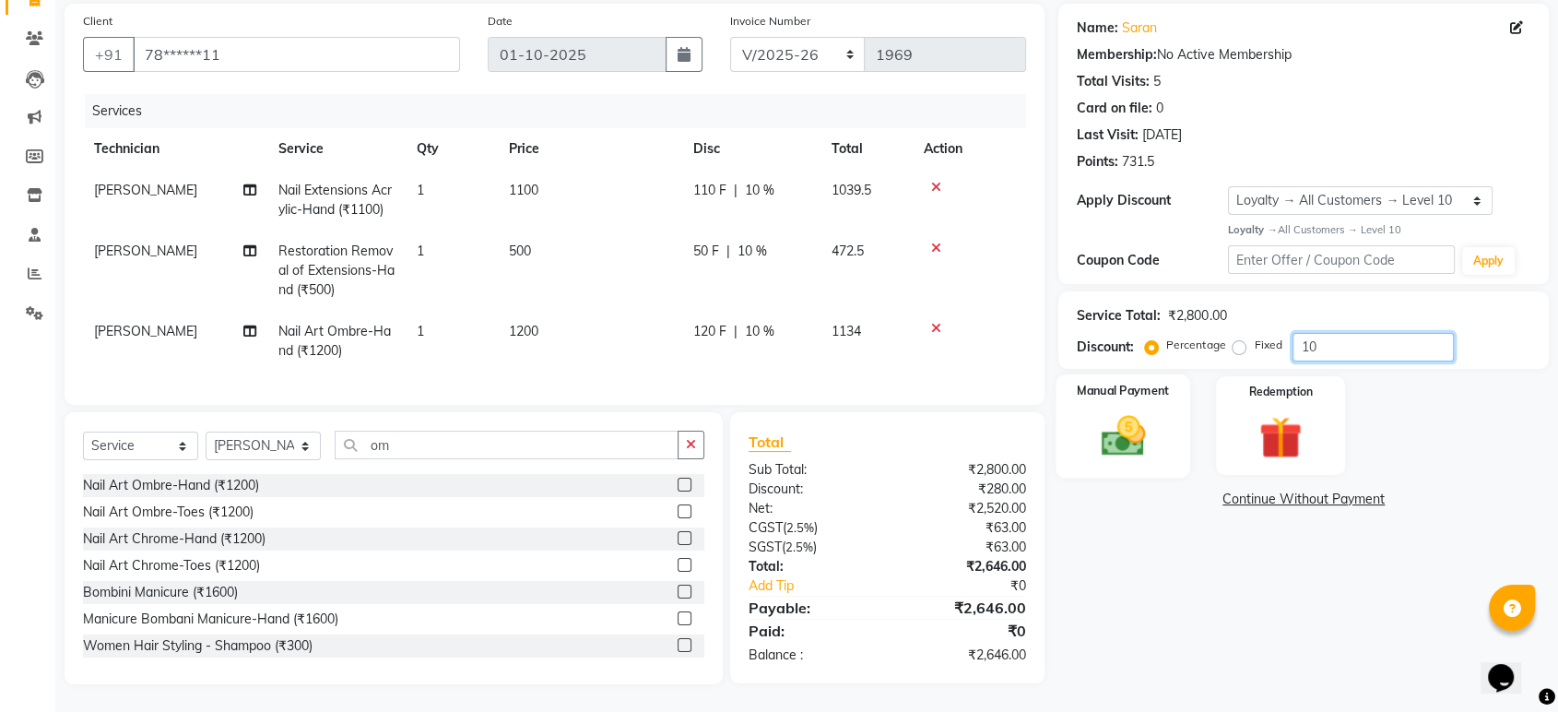 The image size is (1558, 712). I want to click on span: Total, so click(770, 442).